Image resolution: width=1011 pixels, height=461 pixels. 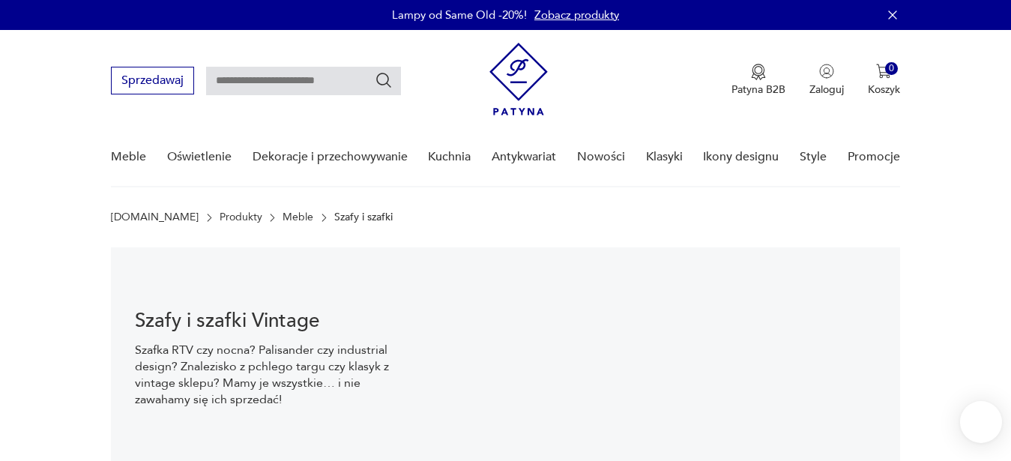 I want to click on button: Patyna B2B, so click(x=758, y=80).